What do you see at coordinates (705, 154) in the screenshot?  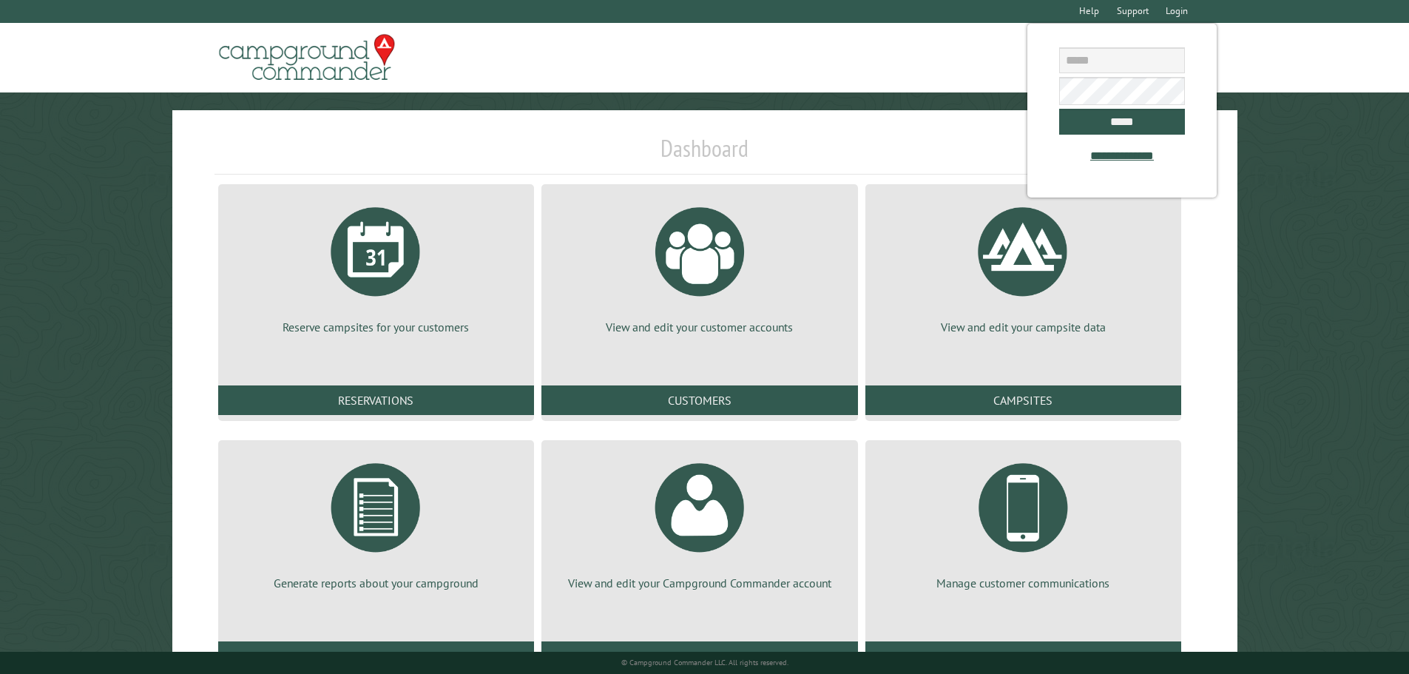 I see `h1: Dashboard` at bounding box center [705, 154].